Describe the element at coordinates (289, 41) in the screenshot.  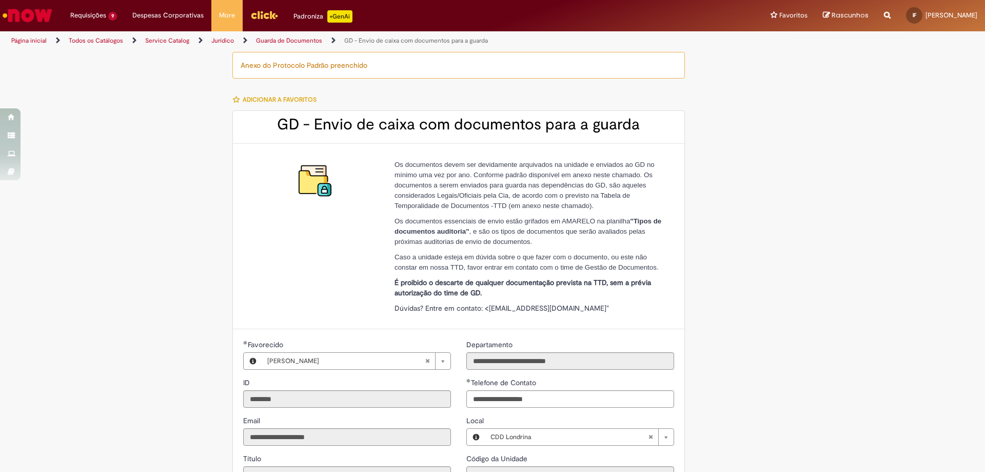
I see `a: Guarda de Documentos` at that location.